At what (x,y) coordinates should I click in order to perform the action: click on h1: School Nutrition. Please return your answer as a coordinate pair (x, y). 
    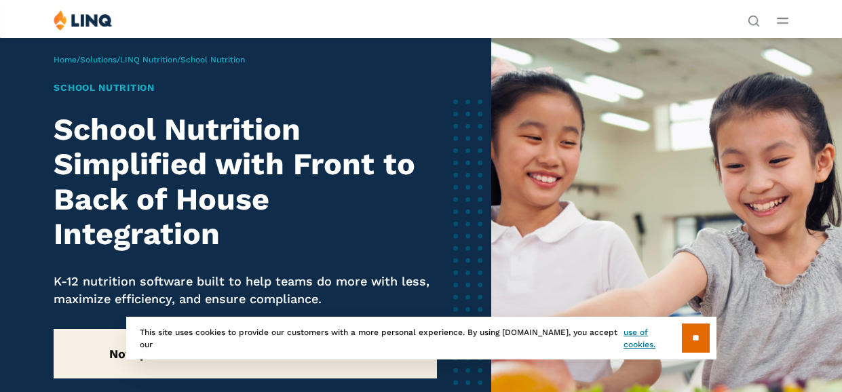
    Looking at the image, I should click on (245, 88).